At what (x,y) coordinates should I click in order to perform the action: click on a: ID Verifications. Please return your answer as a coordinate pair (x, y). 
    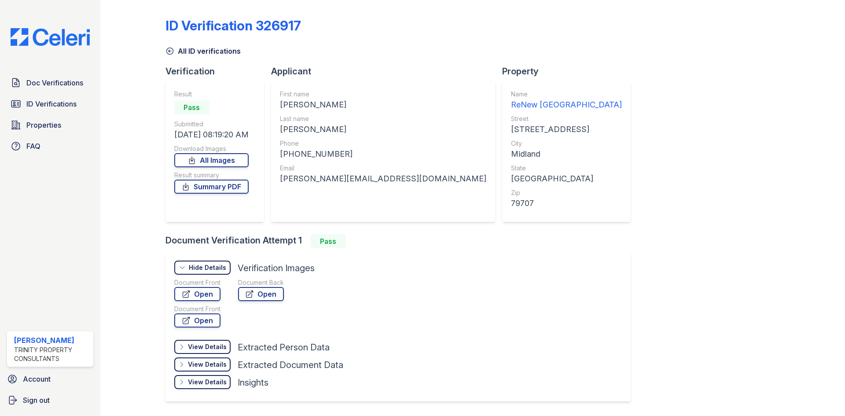
    Looking at the image, I should click on (50, 104).